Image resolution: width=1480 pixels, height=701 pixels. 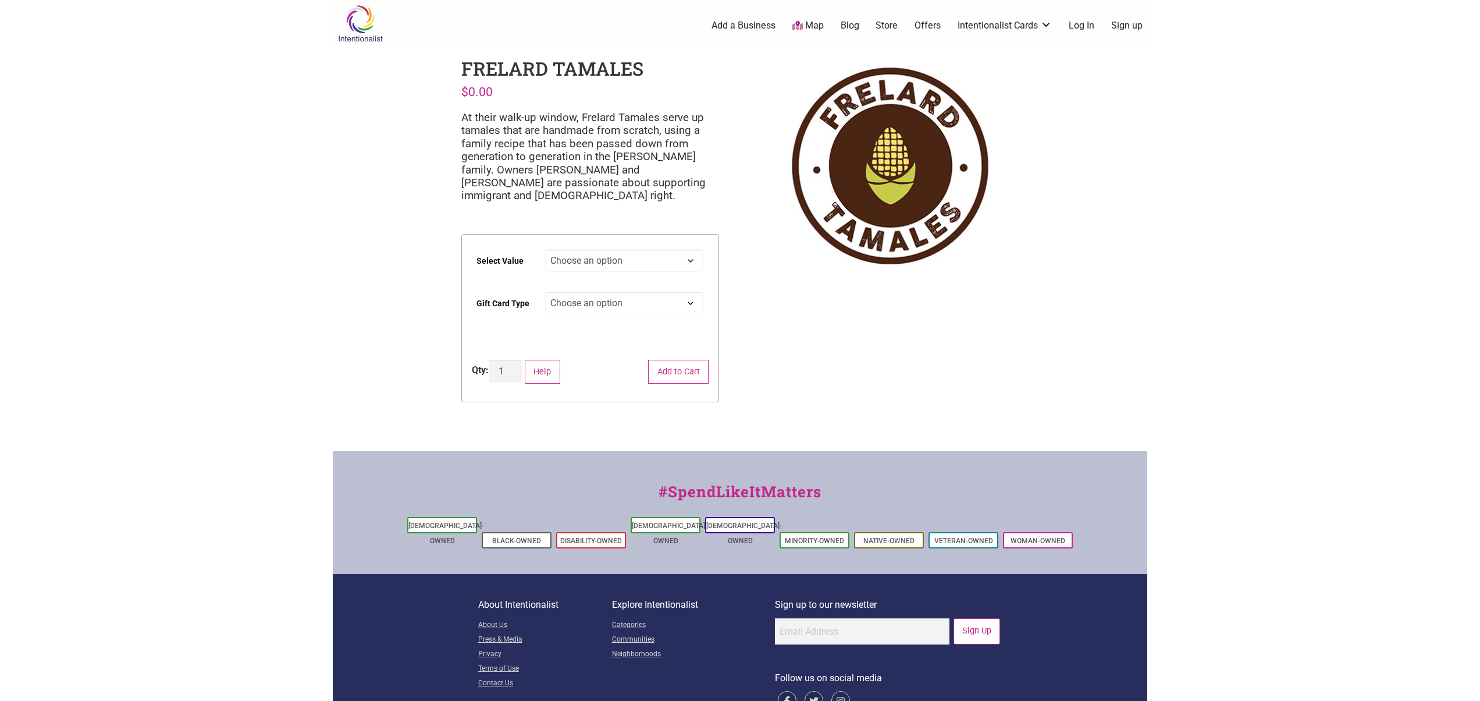 What do you see at coordinates (545, 625) in the screenshot?
I see `a: About Us` at bounding box center [545, 625].